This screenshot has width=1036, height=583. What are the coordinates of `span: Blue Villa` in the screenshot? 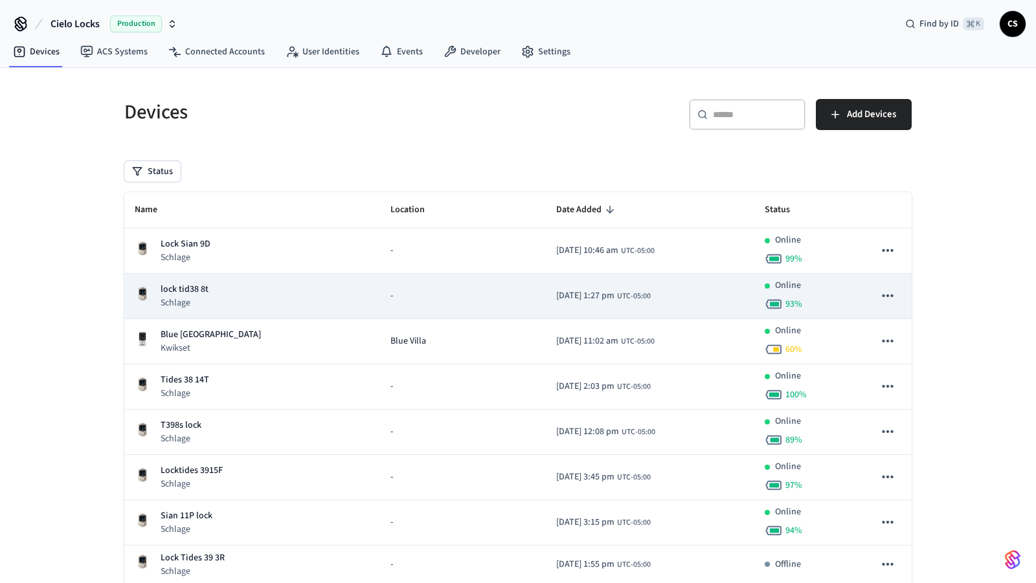 It's located at (408, 341).